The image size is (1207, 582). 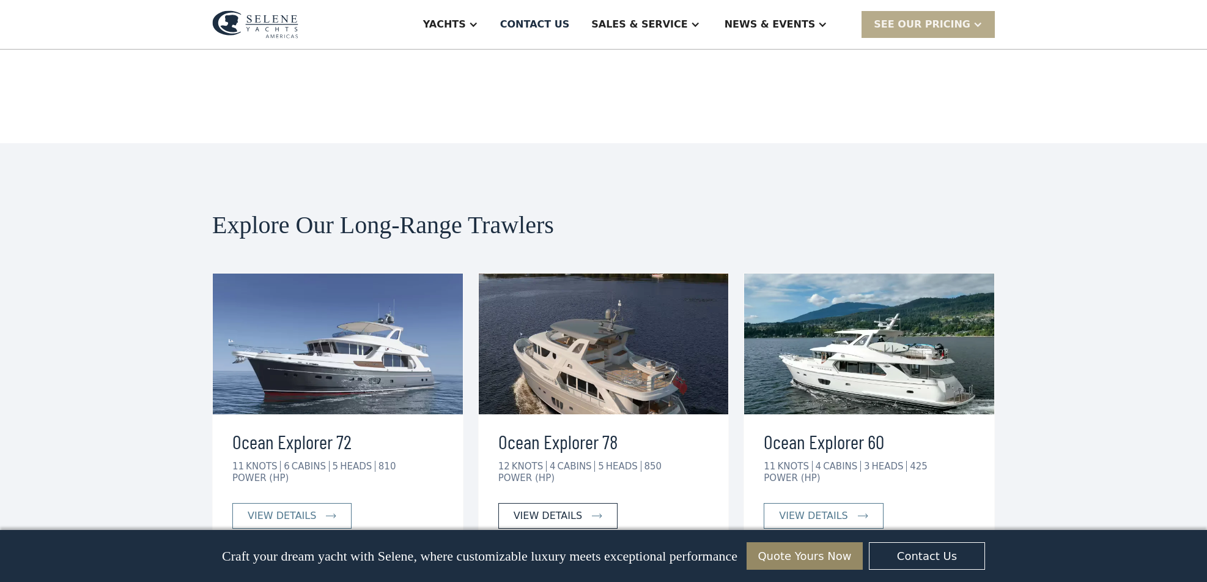 I want to click on p: Craft your dream yacht with Selene, where customizable luxury meets exceptional performance, so click(x=479, y=556).